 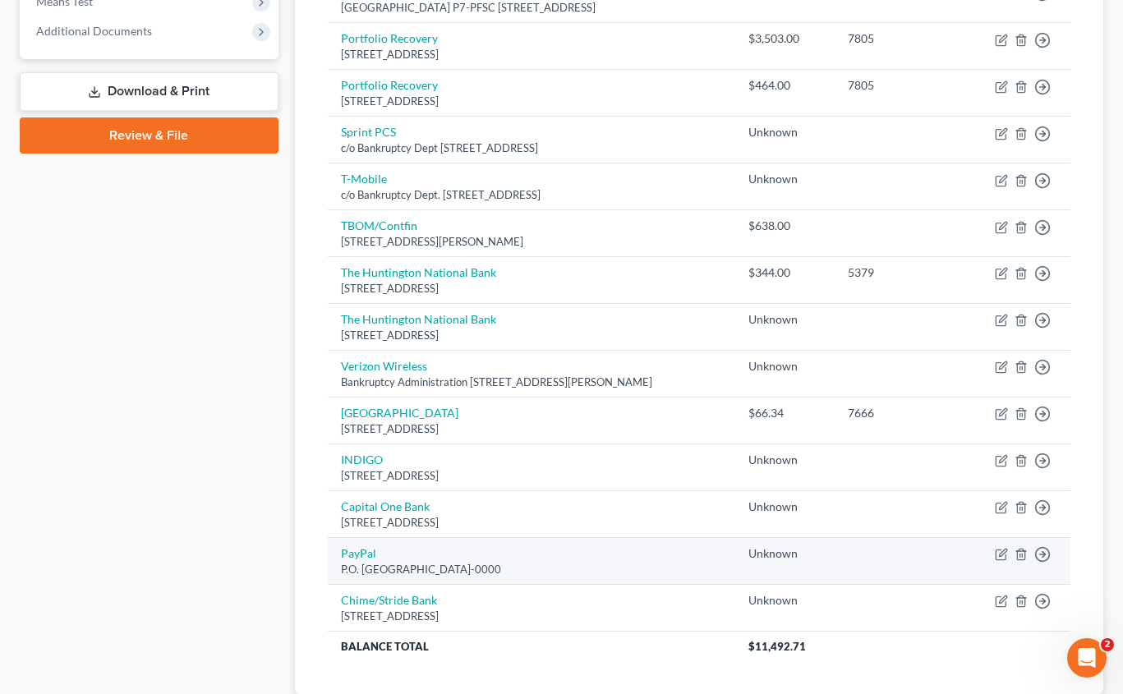 What do you see at coordinates (368, 131) in the screenshot?
I see `a: Sprint PCS` at bounding box center [368, 131].